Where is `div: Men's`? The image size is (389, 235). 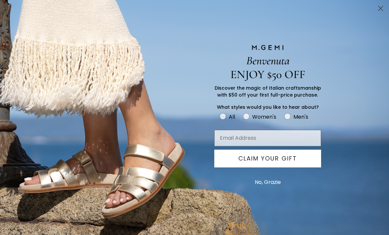 div: Men's is located at coordinates (301, 117).